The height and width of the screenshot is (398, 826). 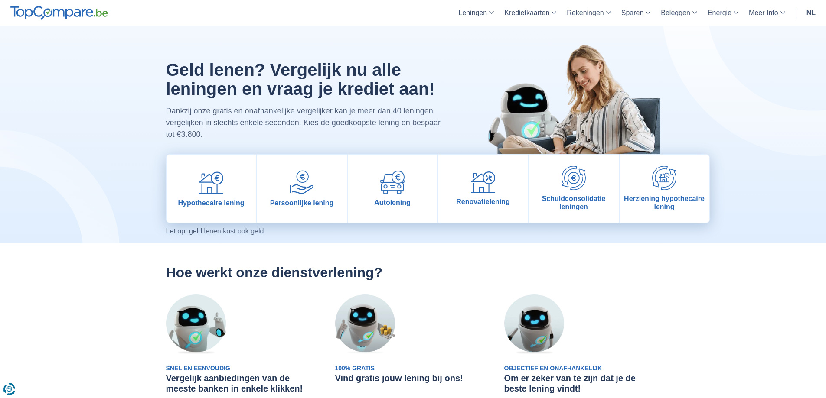 I want to click on h1: Geld lenen? Vergelijk nu alle leningen en vraag je krediet aan!, so click(x=307, y=79).